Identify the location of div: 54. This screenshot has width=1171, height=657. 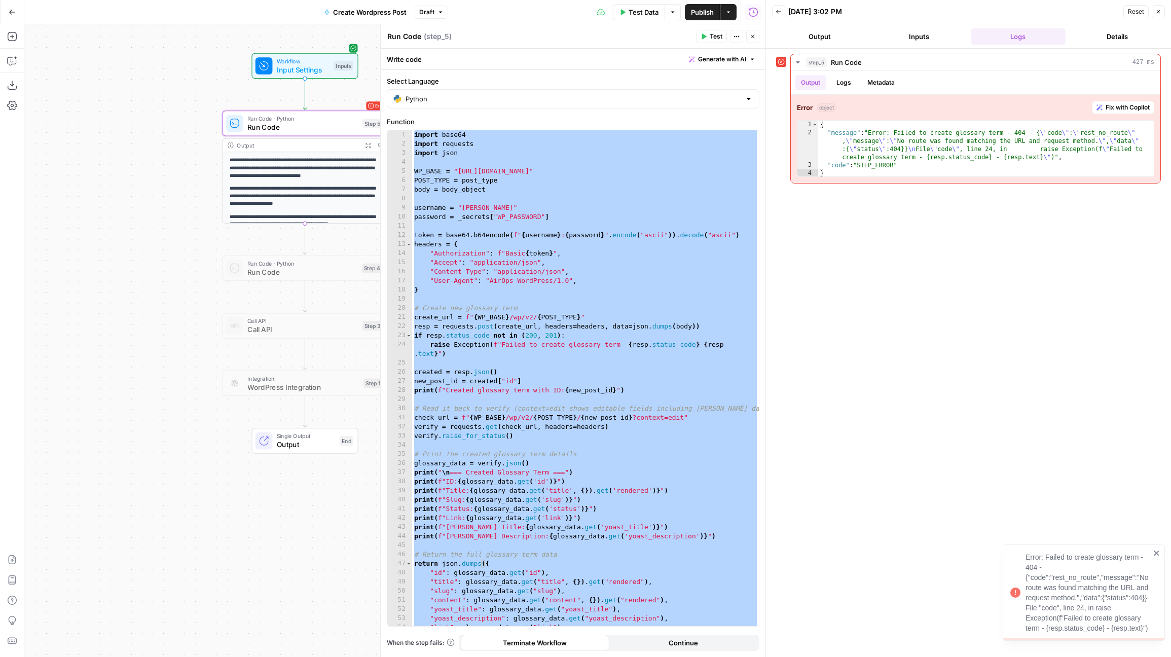
(399, 628).